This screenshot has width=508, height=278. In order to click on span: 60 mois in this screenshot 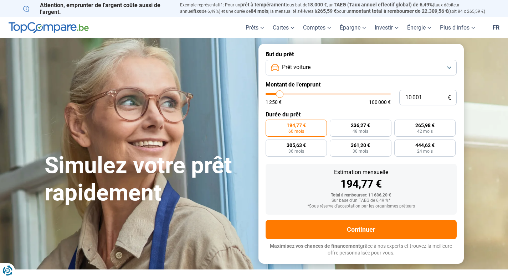, I will do `click(296, 131)`.